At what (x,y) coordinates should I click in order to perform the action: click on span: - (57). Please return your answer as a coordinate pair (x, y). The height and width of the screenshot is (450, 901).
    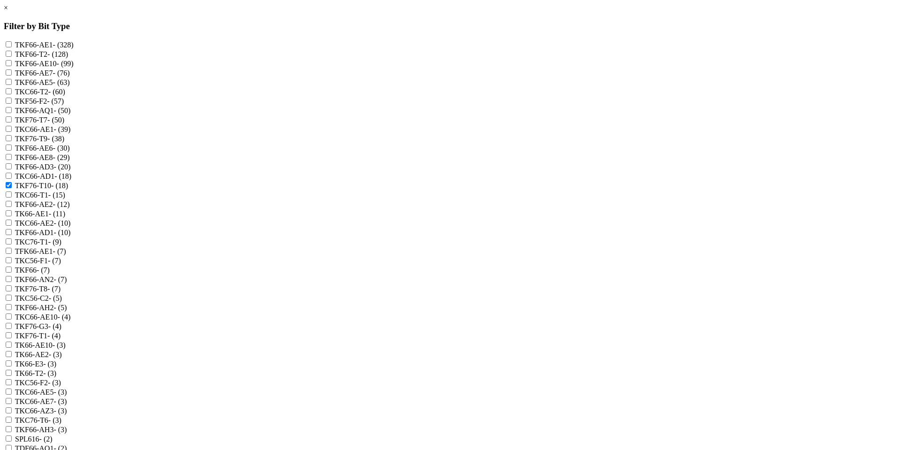
    Looking at the image, I should click on (55, 101).